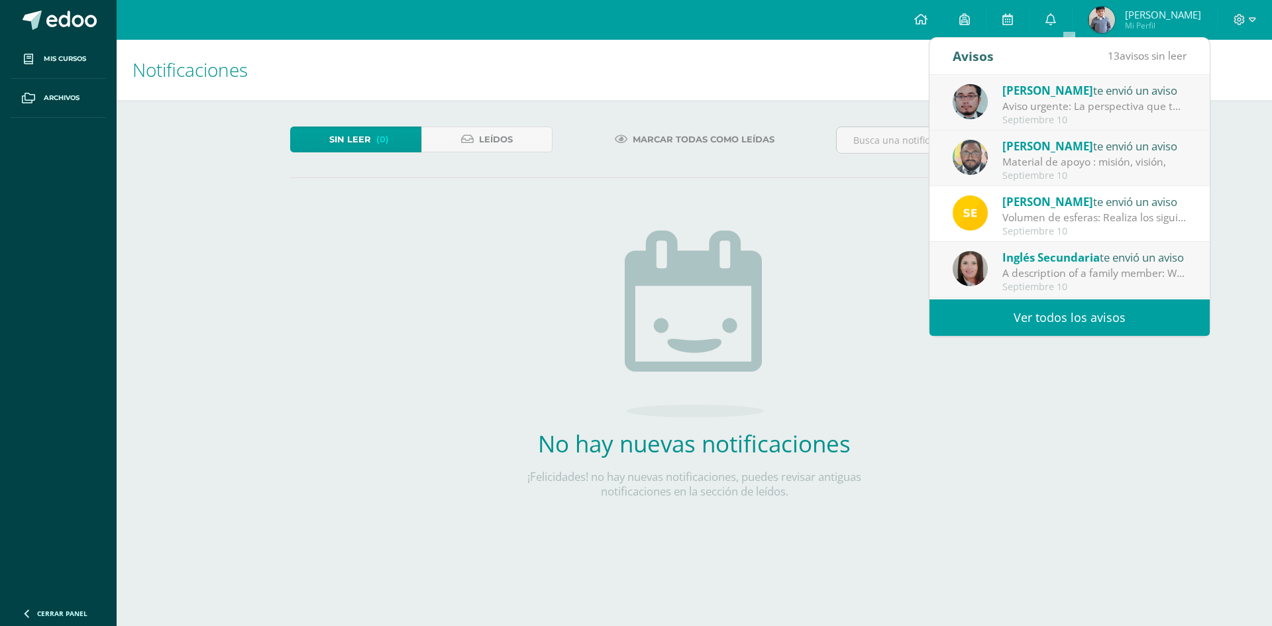 This screenshot has height=626, width=1272. Describe the element at coordinates (1094, 273) in the screenshot. I see `div: A description of a family member: Write in the notebook: Describe one family member and make a dr...` at that location.